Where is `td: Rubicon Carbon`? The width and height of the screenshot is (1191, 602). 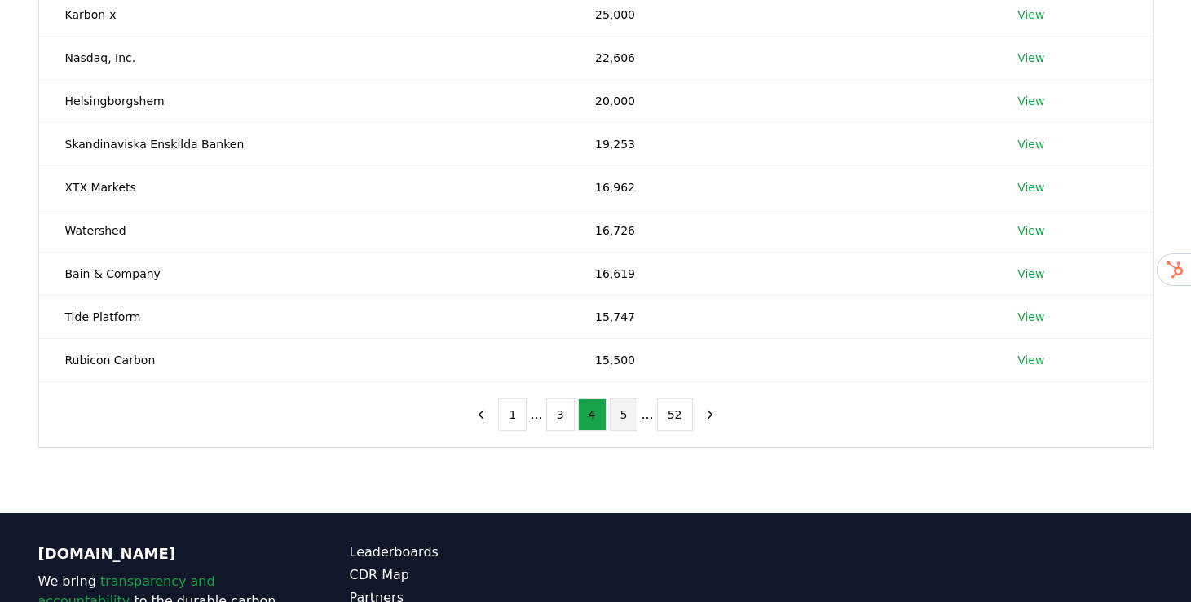 td: Rubicon Carbon is located at coordinates (304, 359).